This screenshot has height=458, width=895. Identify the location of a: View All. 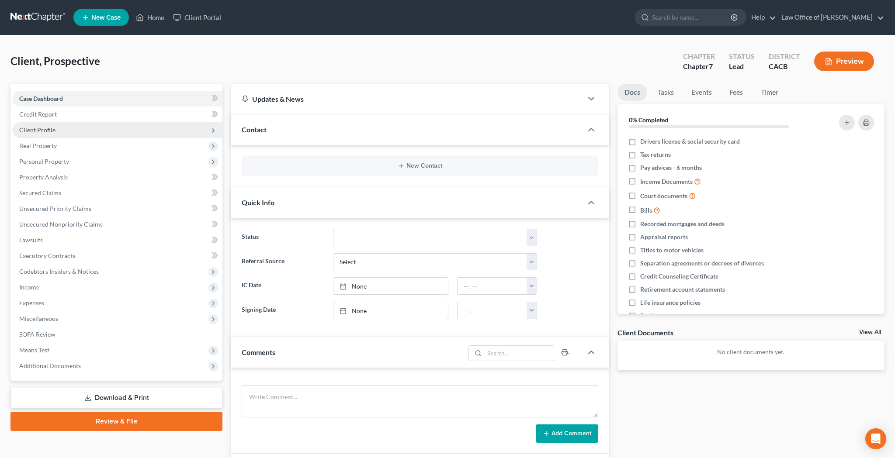
(870, 332).